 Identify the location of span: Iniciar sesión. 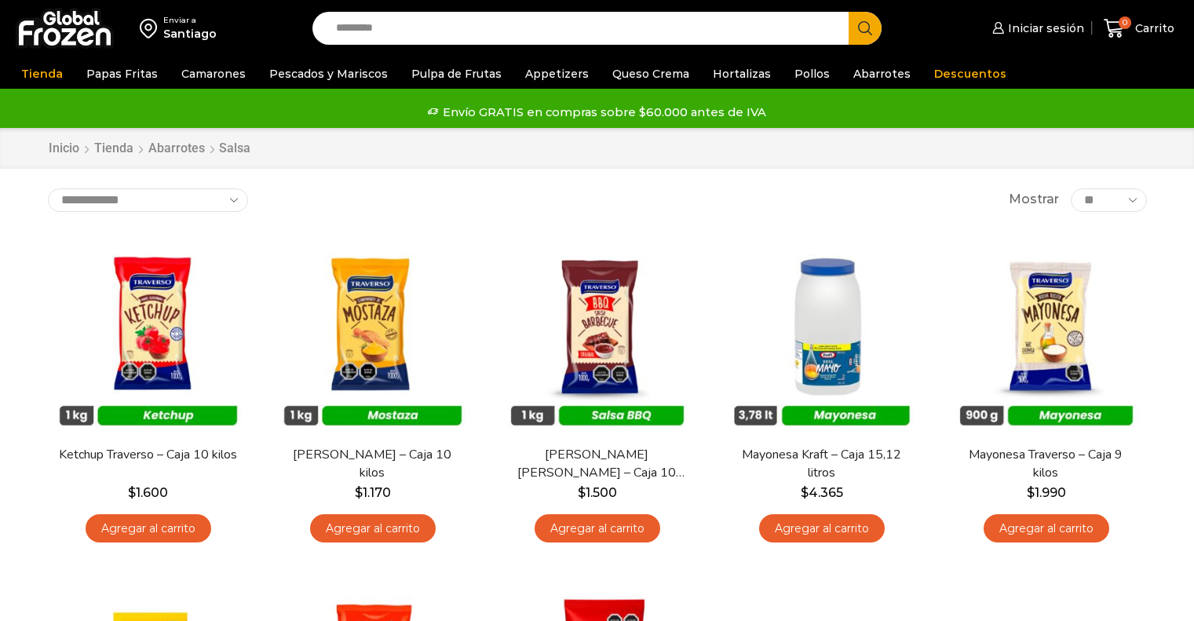
(1044, 28).